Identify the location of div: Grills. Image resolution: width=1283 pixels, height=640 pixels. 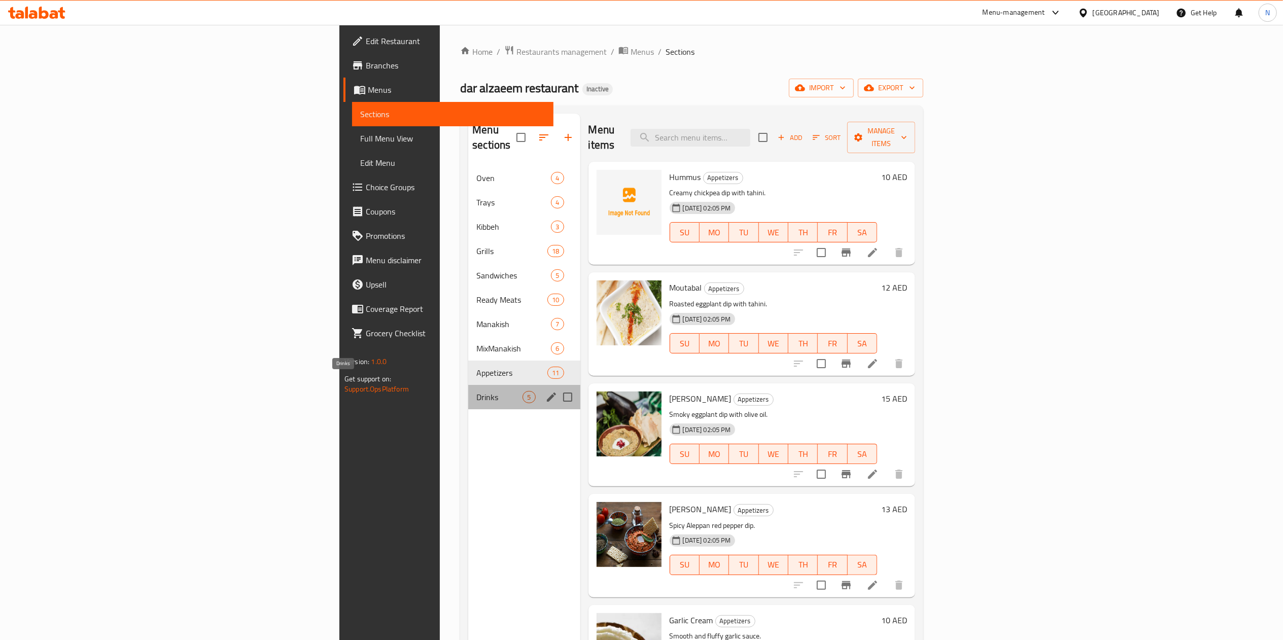
(512, 251).